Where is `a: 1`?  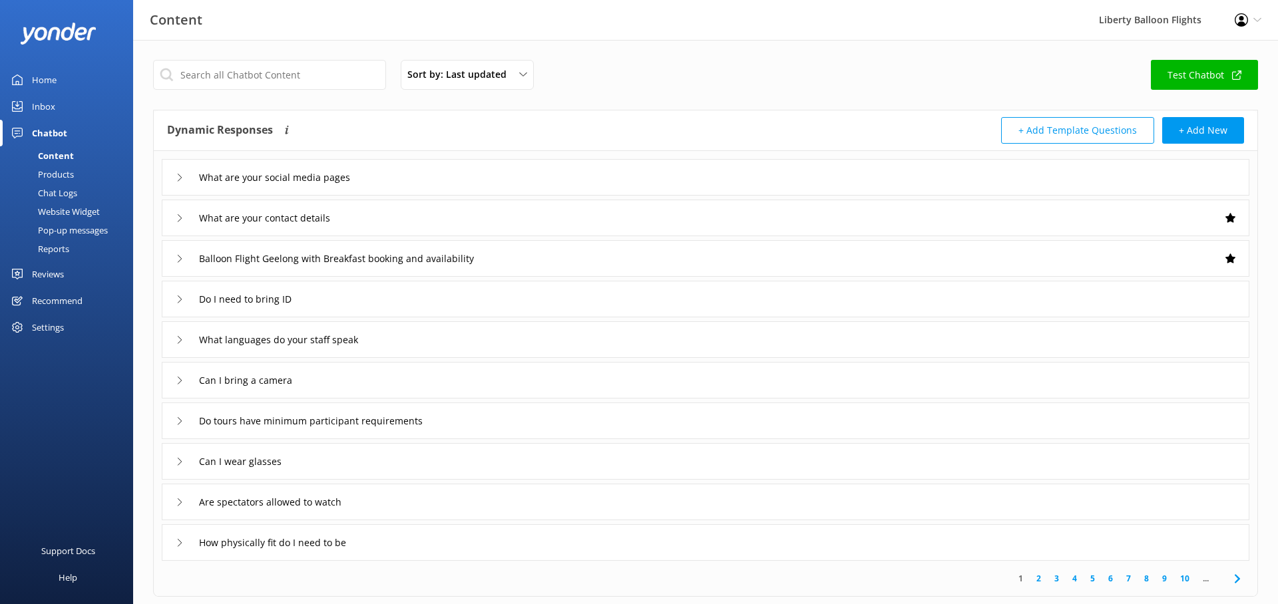
a: 1 is located at coordinates (1020, 578).